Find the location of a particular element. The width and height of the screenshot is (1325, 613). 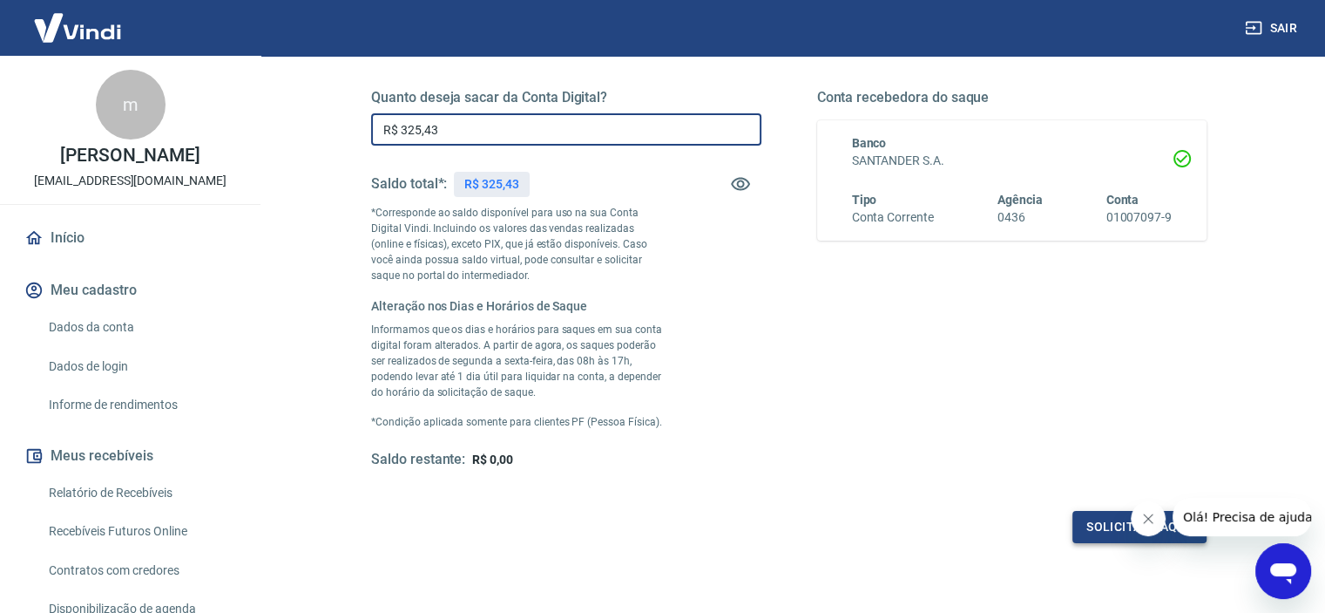

h5: Saldo total*: is located at coordinates (409, 184).